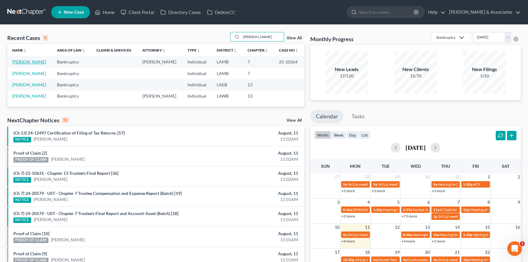 This screenshot has height=262, width=528. Describe the element at coordinates (20, 50) in the screenshot. I see `a: Nameunfold_more` at that location.